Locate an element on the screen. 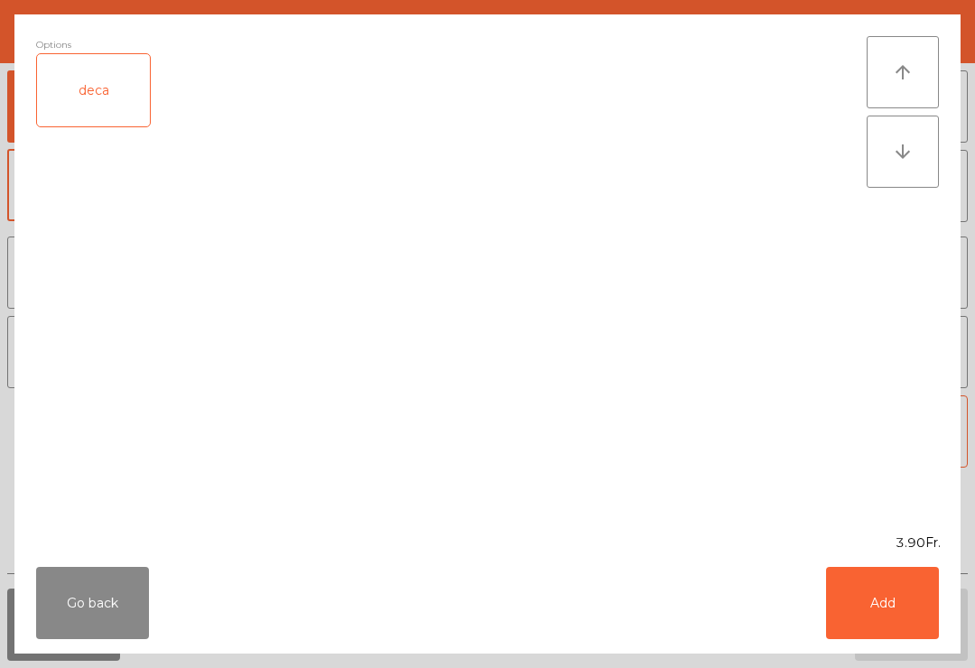 The height and width of the screenshot is (668, 975). div: 3.90Fr. is located at coordinates (488, 543).